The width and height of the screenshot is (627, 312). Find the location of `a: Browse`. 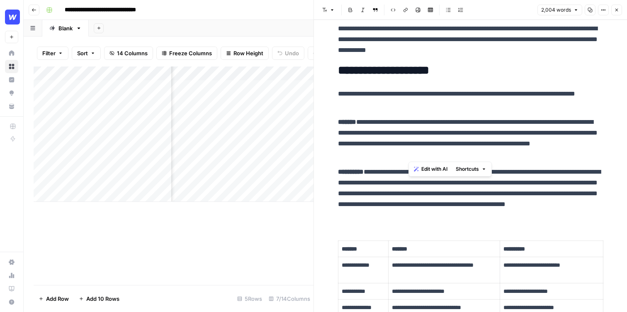

a: Browse is located at coordinates (12, 66).